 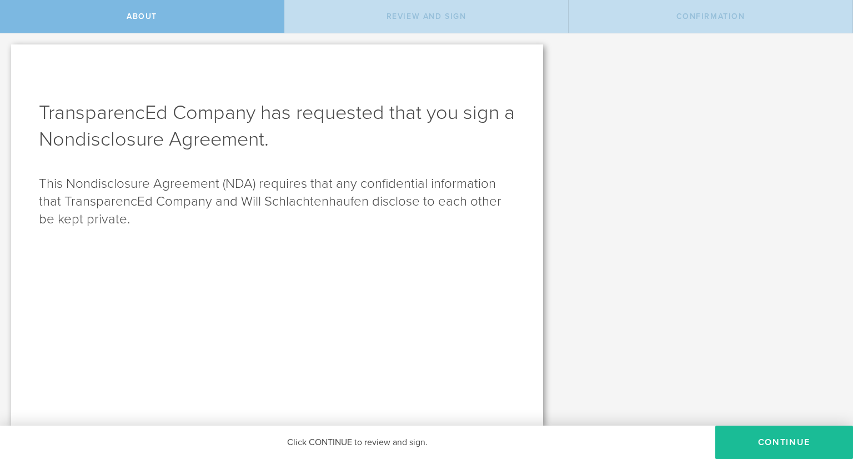 What do you see at coordinates (142, 16) in the screenshot?
I see `span: About` at bounding box center [142, 16].